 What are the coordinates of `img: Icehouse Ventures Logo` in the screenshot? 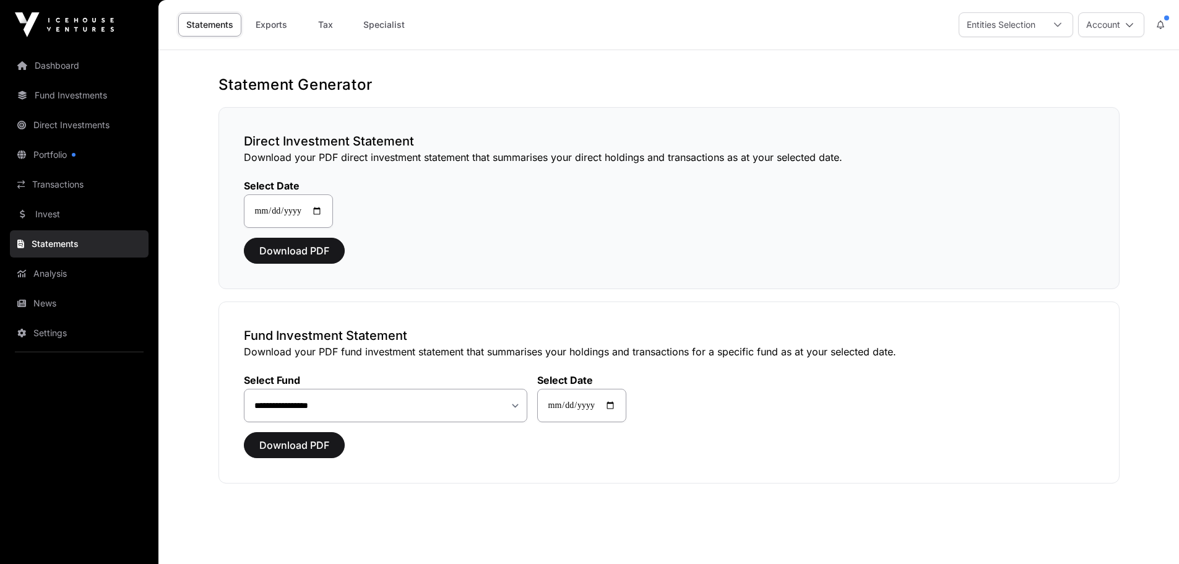 It's located at (64, 25).